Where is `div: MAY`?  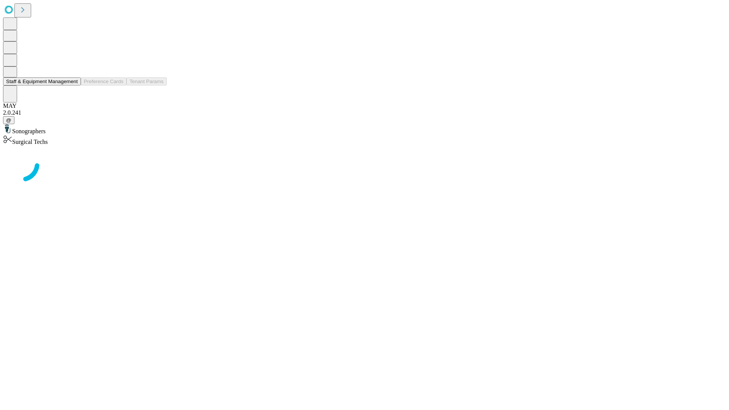 div: MAY is located at coordinates (365, 106).